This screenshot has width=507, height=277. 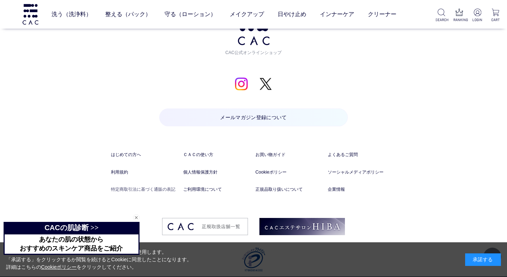 I want to click on a: インナーケア, so click(x=337, y=14).